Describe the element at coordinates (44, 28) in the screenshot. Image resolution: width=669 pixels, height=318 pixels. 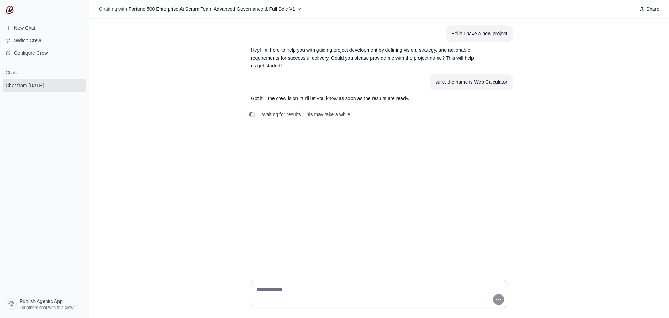
I see `a: New Chat` at that location.